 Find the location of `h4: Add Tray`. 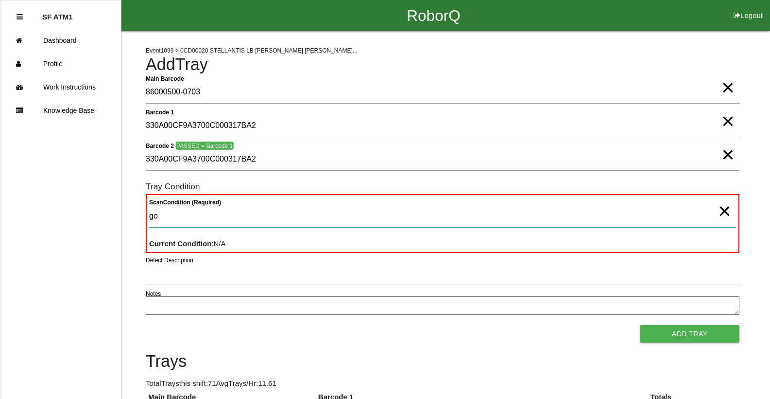

h4: Add Tray is located at coordinates (443, 65).